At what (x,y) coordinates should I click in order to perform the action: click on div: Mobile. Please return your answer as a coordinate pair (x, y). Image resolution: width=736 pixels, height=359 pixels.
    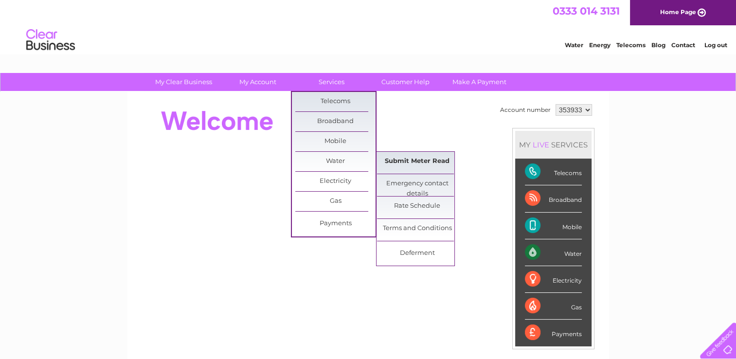
    Looking at the image, I should click on (553, 226).